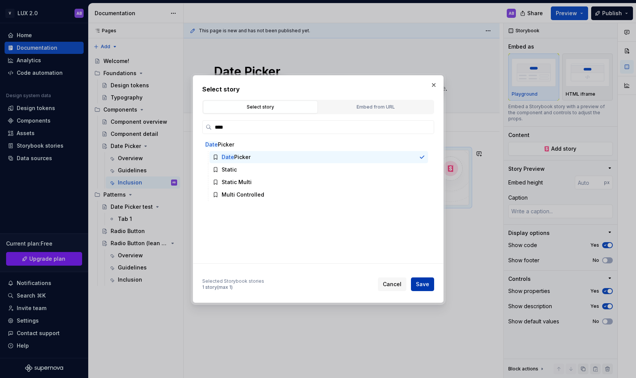 The height and width of the screenshot is (378, 636). I want to click on button: Save, so click(422, 285).